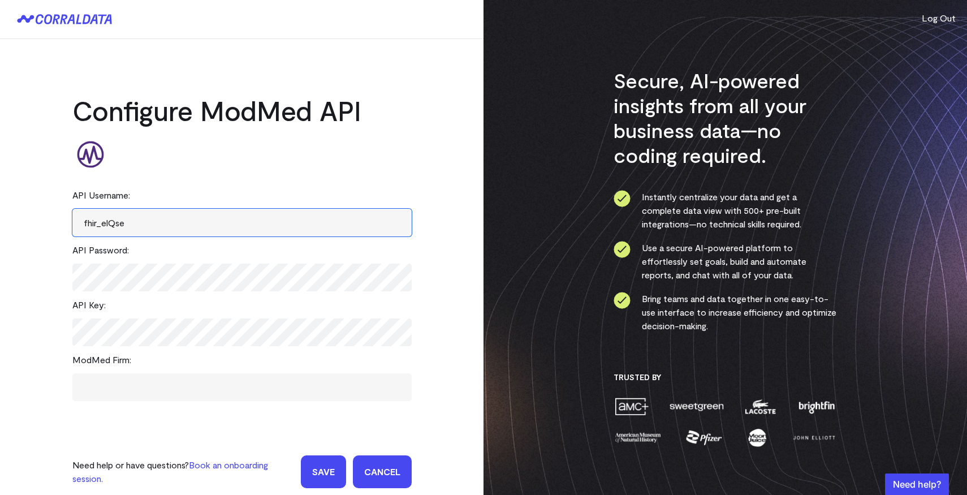 This screenshot has width=967, height=495. What do you see at coordinates (242, 305) in the screenshot?
I see `div: API Key:` at bounding box center [242, 305].